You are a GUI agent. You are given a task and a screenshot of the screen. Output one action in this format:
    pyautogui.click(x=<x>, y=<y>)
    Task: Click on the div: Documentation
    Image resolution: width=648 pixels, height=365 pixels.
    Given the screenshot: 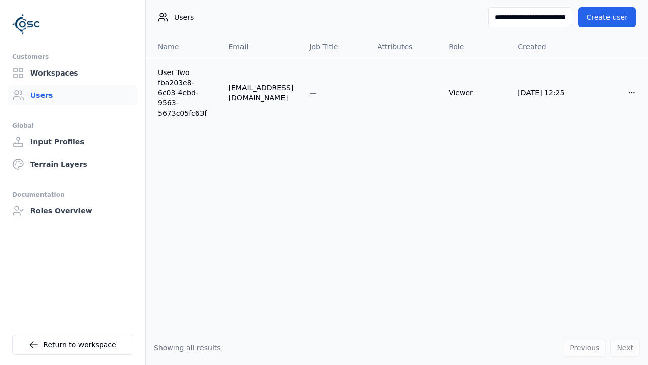 What is the action you would take?
    pyautogui.click(x=72, y=194)
    